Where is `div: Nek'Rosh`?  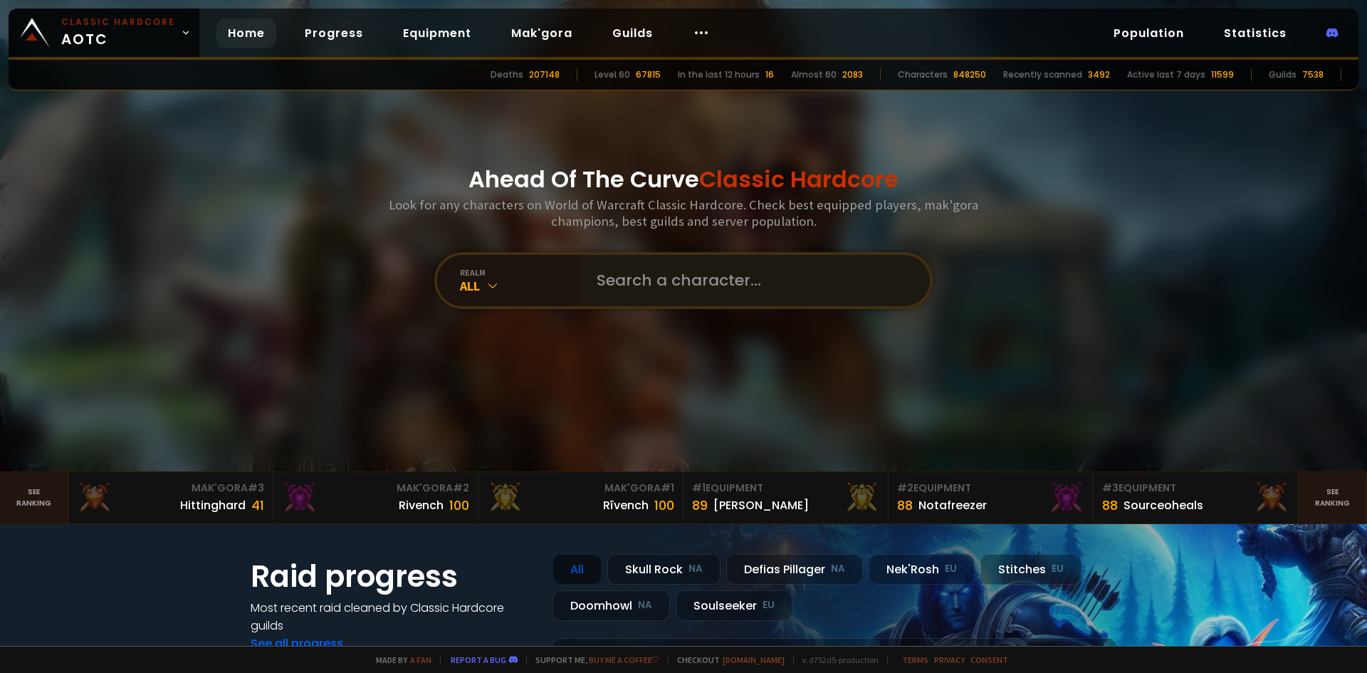
div: Nek'Rosh is located at coordinates (921, 569).